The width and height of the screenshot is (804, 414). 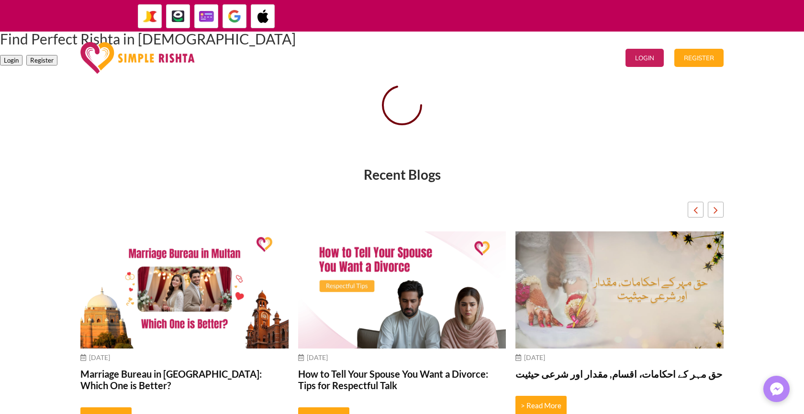 I want to click on img: حق مہر کے احکامات، مقدار اور شرعی حیثیت, so click(x=619, y=290).